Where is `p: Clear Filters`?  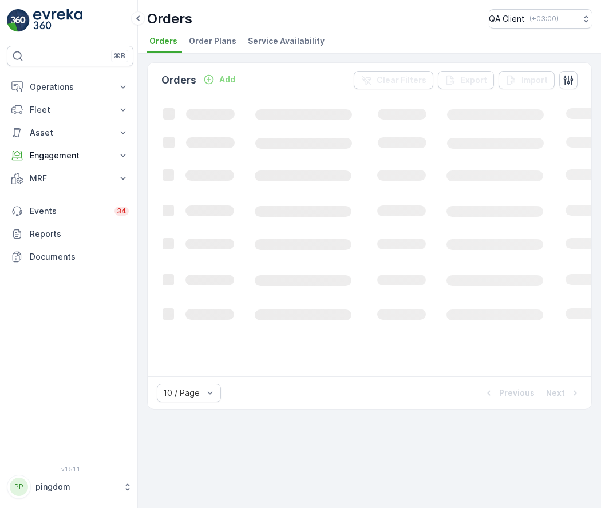 p: Clear Filters is located at coordinates (401, 80).